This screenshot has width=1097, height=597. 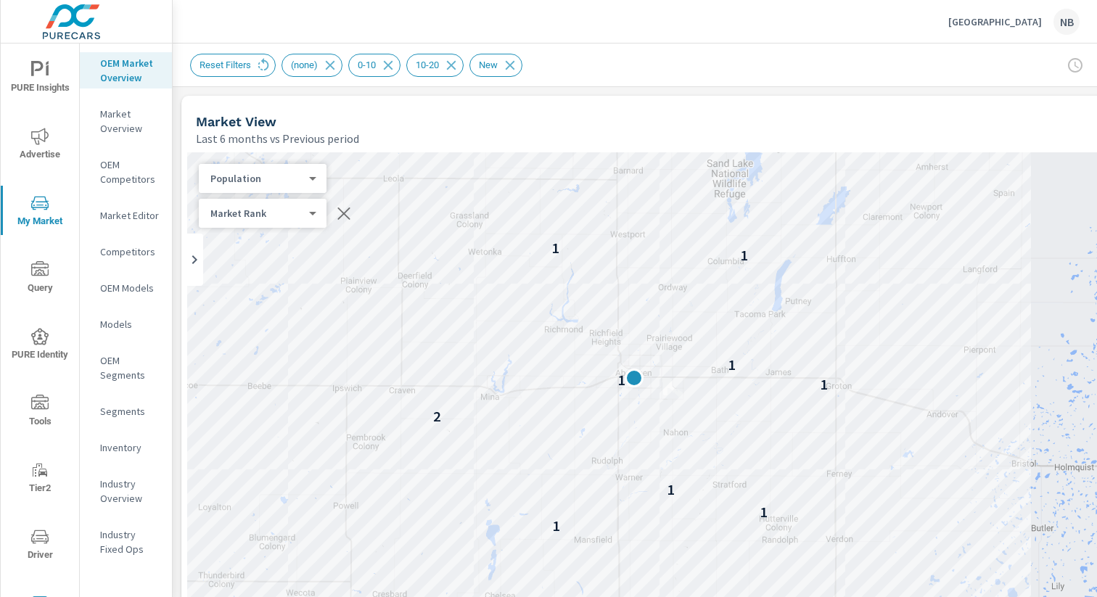 I want to click on span: Query, so click(x=40, y=278).